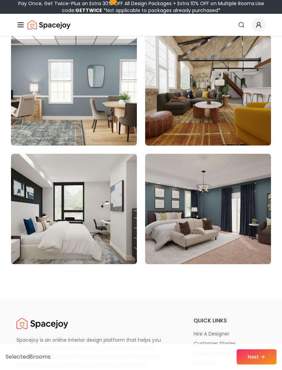 This screenshot has height=370, width=282. What do you see at coordinates (212, 333) in the screenshot?
I see `p: hire a designer` at bounding box center [212, 333].